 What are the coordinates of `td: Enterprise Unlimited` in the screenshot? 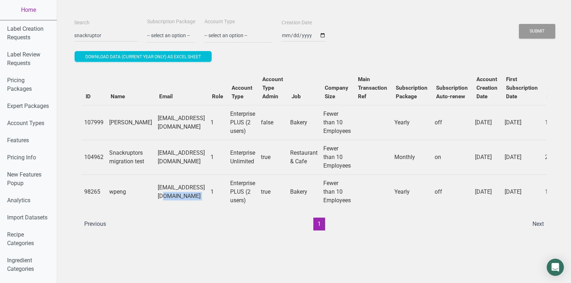 It's located at (243, 157).